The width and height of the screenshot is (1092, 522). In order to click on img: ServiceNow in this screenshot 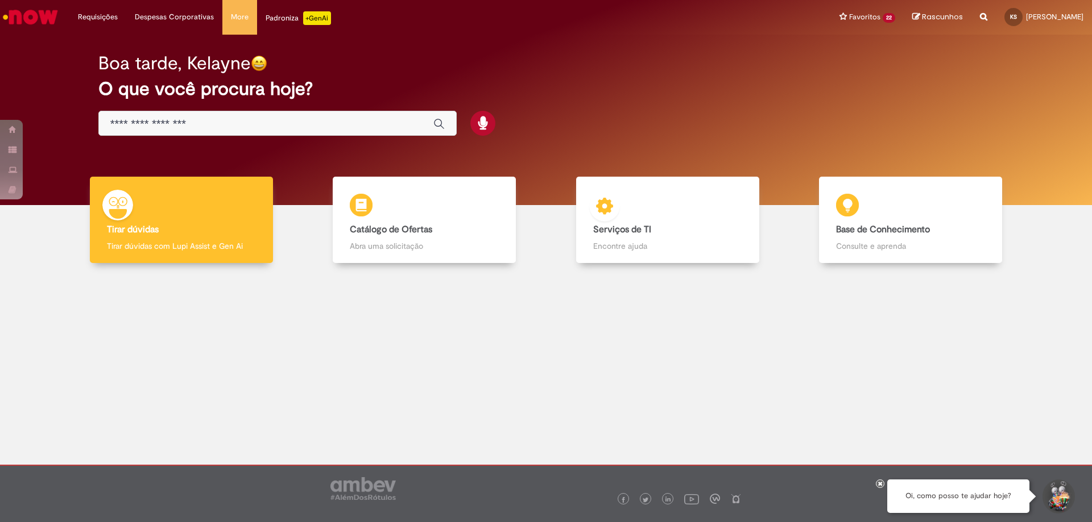, I will do `click(30, 17)`.